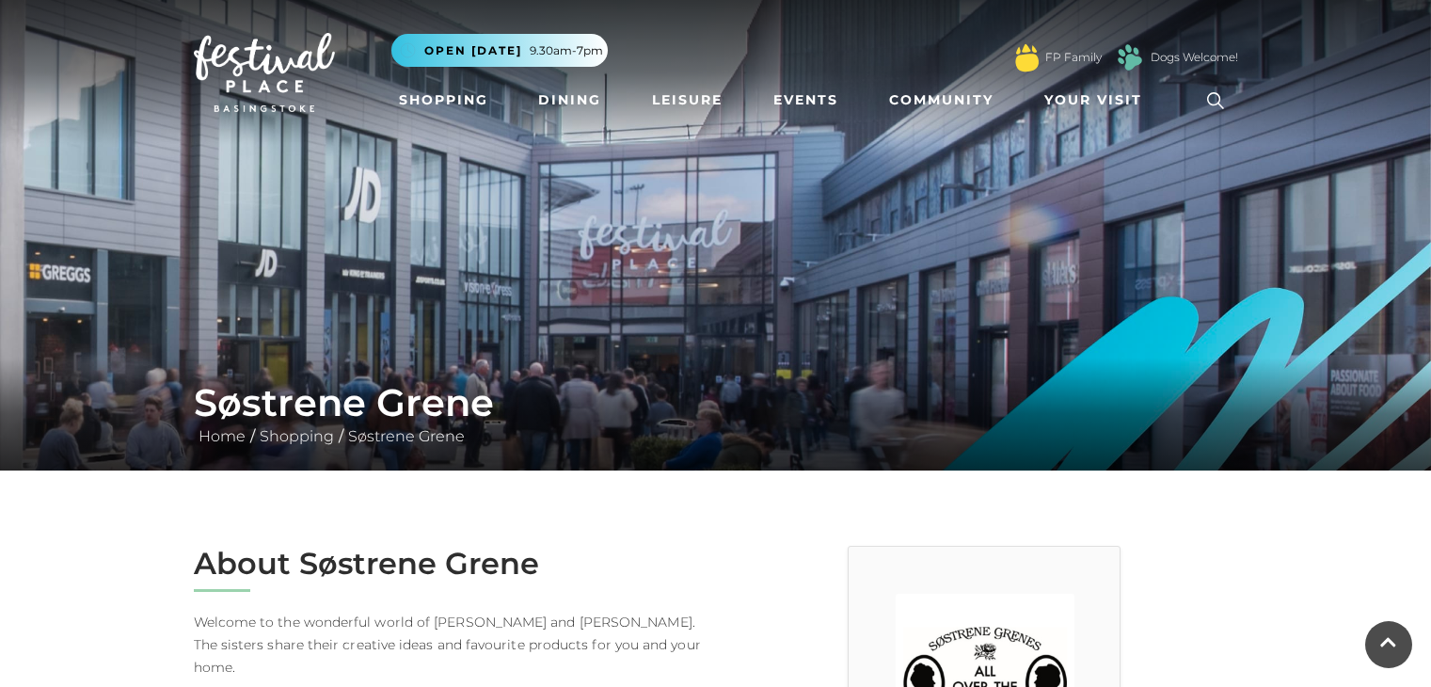 The image size is (1431, 687). What do you see at coordinates (687, 100) in the screenshot?
I see `a: Leisure` at bounding box center [687, 100].